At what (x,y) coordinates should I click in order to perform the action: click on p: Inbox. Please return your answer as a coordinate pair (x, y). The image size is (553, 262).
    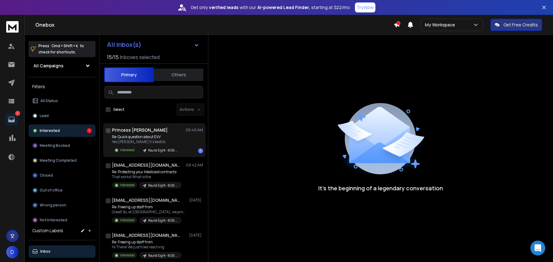
    Looking at the image, I should click on (45, 251).